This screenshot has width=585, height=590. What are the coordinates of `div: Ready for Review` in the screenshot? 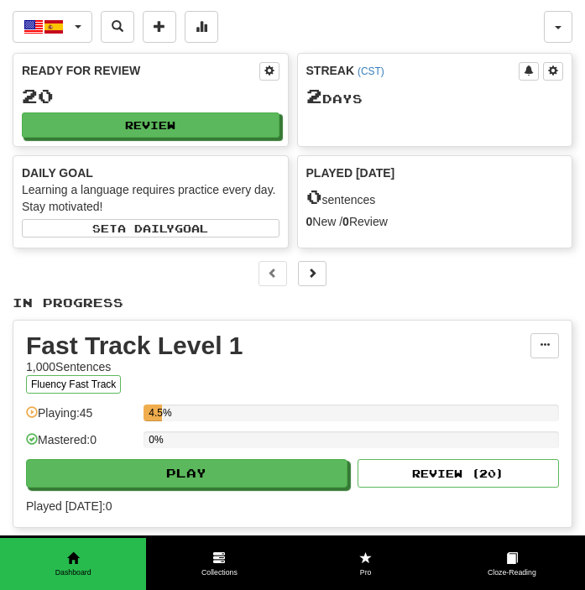 It's located at (140, 70).